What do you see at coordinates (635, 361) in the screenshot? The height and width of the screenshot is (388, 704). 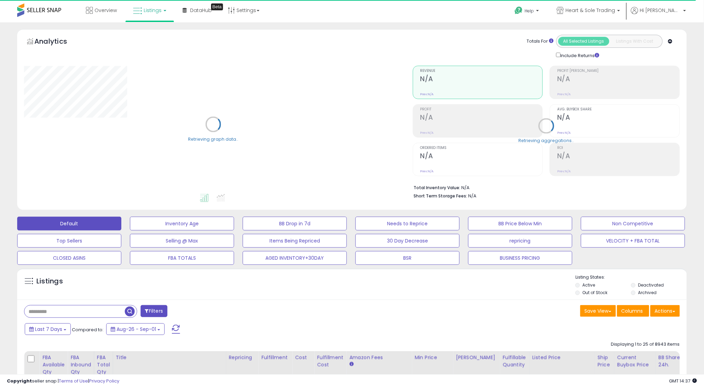 I see `div: Current Buybox Price` at bounding box center [635, 361].